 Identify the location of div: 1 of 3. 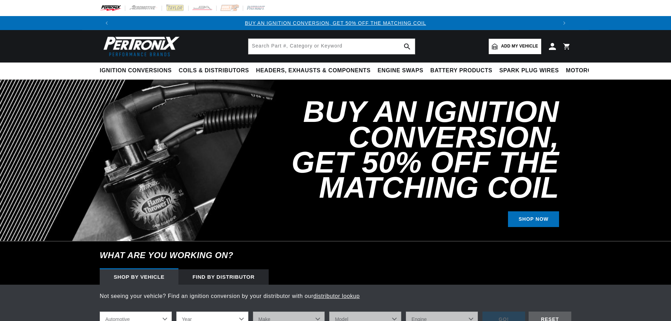
(335, 23).